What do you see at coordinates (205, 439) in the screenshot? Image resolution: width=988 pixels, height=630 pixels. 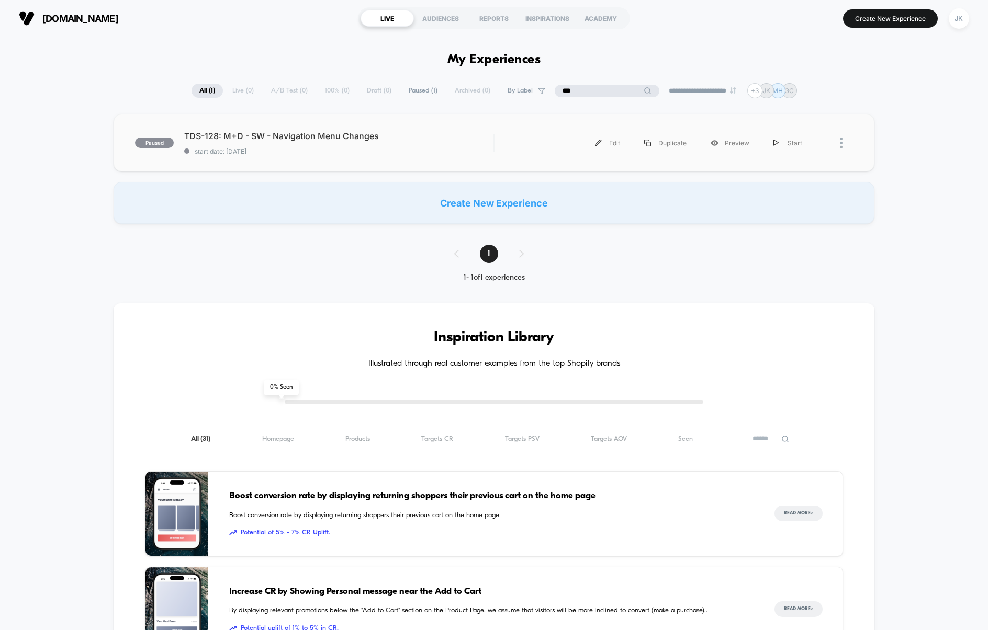 I see `span: ( 31 )` at bounding box center [205, 439].